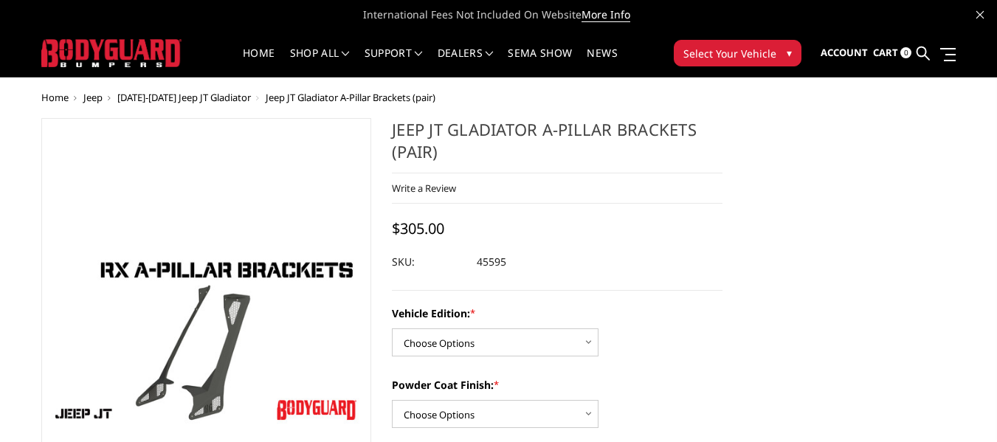 The width and height of the screenshot is (997, 442). What do you see at coordinates (845, 53) in the screenshot?
I see `a: Account` at bounding box center [845, 53].